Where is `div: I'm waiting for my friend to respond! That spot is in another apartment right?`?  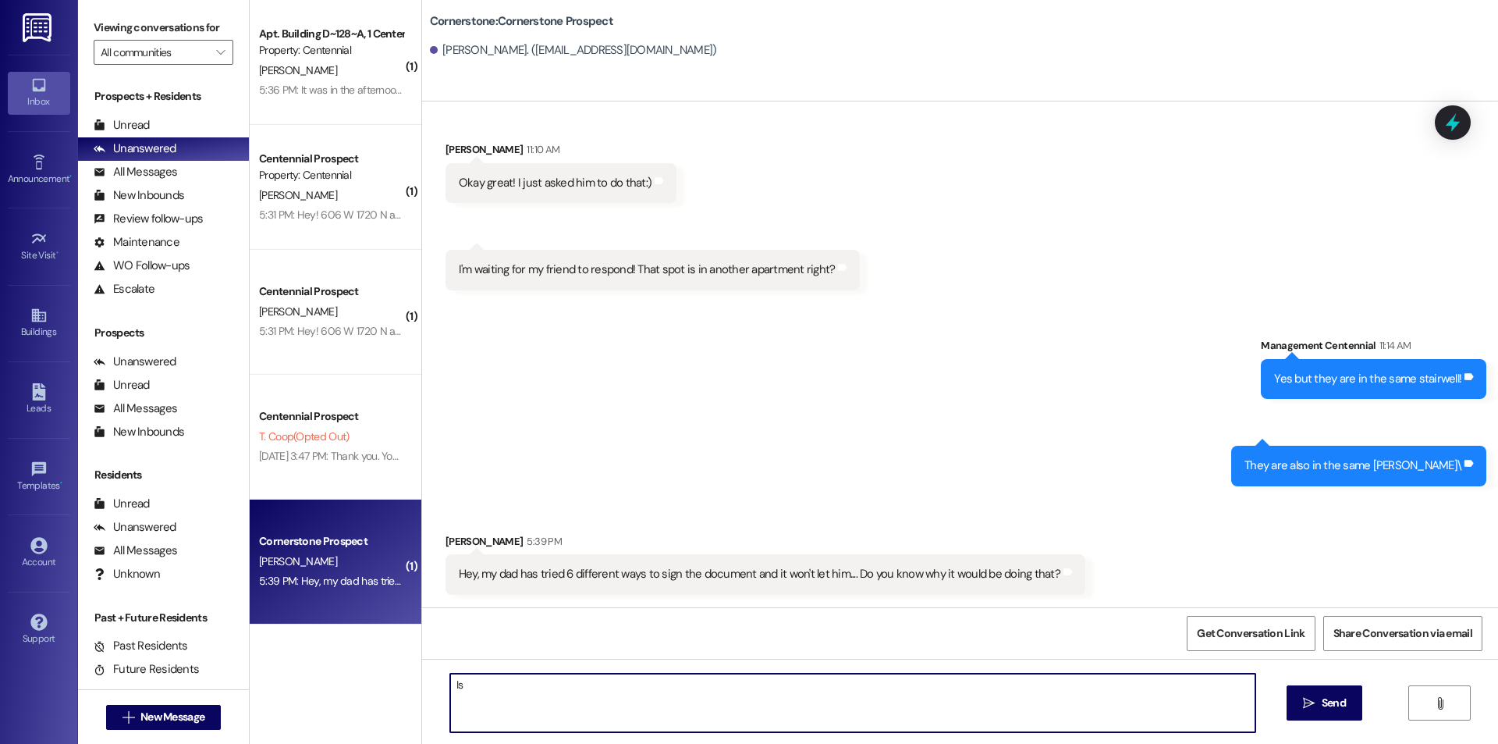 div: I'm waiting for my friend to respond! That spot is in another apartment right? is located at coordinates (647, 269).